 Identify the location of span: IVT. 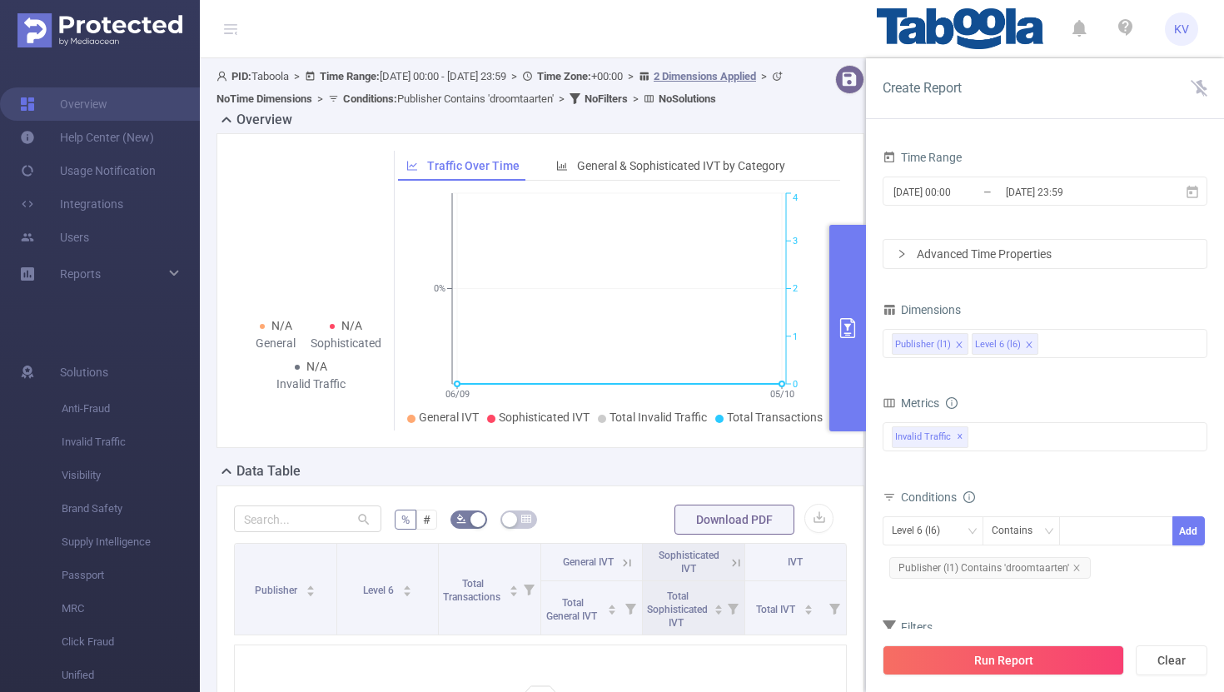
(795, 562).